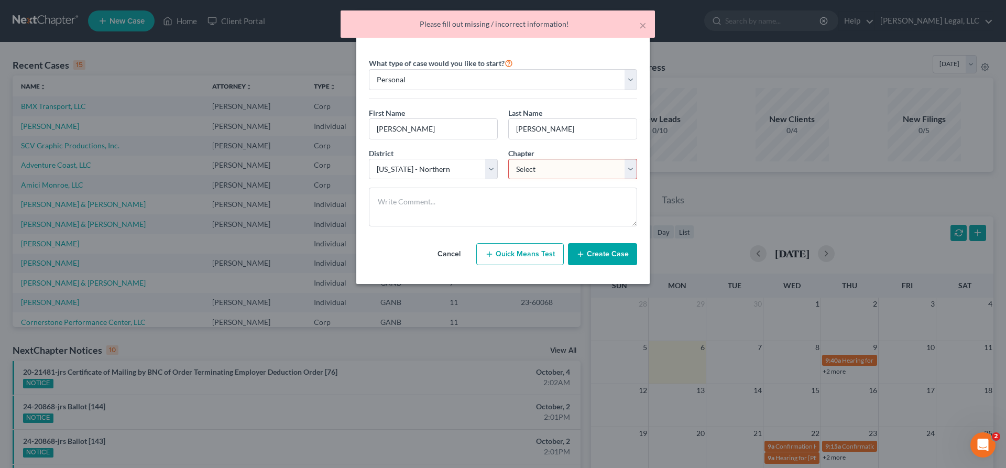  I want to click on span: Last Name, so click(525, 113).